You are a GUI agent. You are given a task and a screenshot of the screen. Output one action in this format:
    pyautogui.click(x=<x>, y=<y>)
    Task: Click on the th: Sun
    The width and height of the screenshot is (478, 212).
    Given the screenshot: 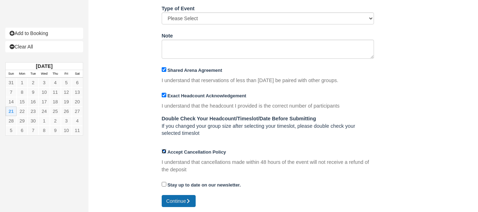 What is the action you would take?
    pyautogui.click(x=11, y=74)
    